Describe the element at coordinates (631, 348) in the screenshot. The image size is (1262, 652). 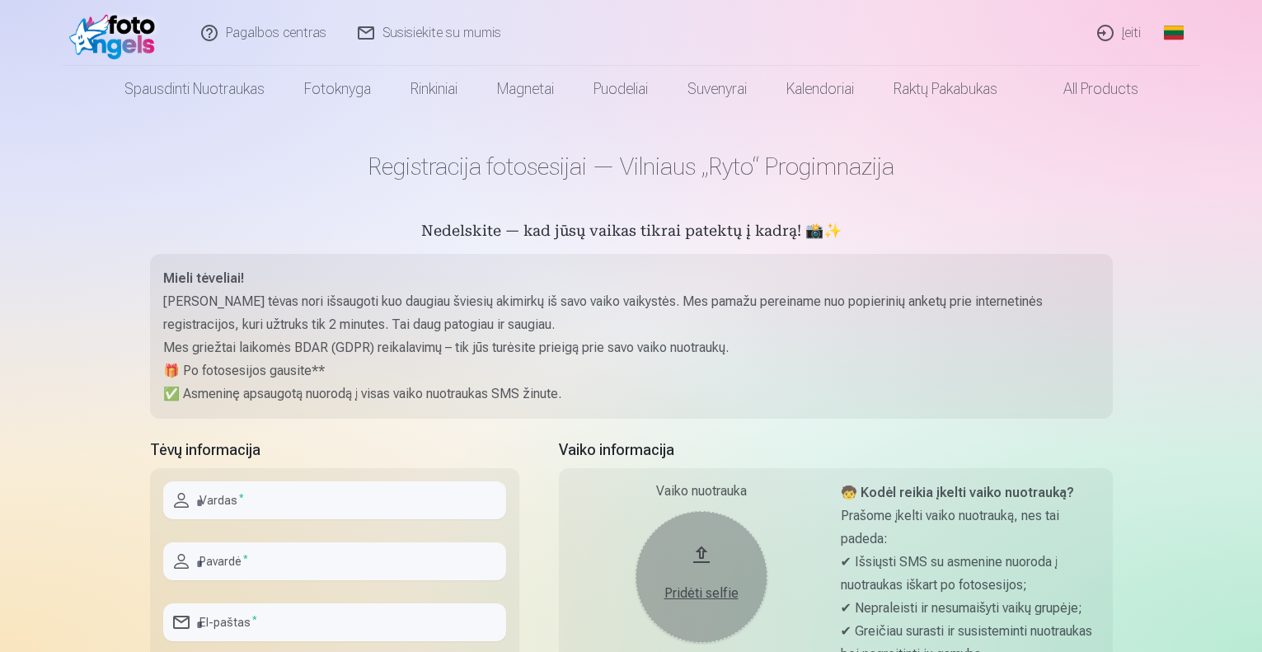
I see `p: Mes griežtai laikomės BDAR (GDPR) reikalavimų – tik jūs turėsite prieigą prie savo vaiko nuotraukų.` at that location.